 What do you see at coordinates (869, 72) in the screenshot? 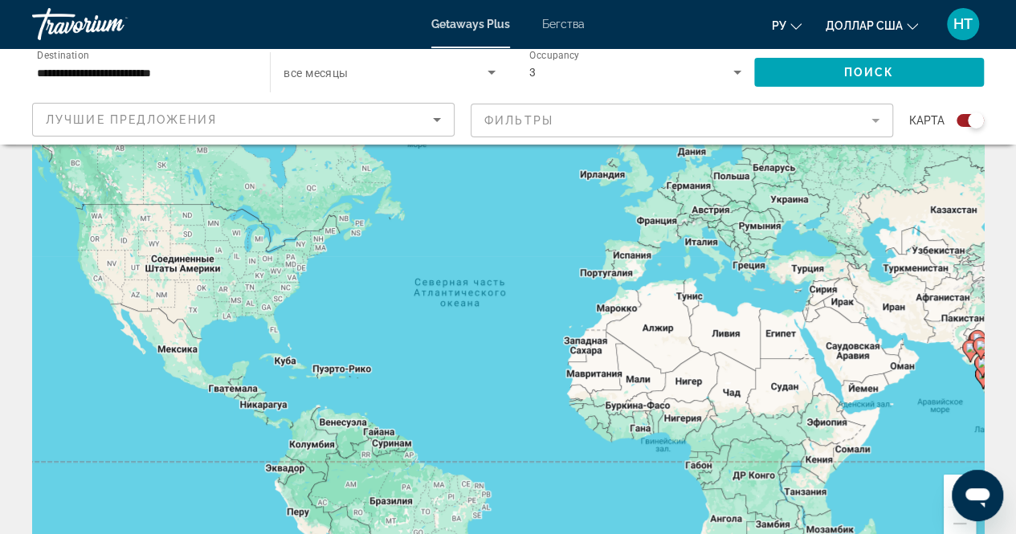
I see `span: Поиск` at bounding box center [869, 72].